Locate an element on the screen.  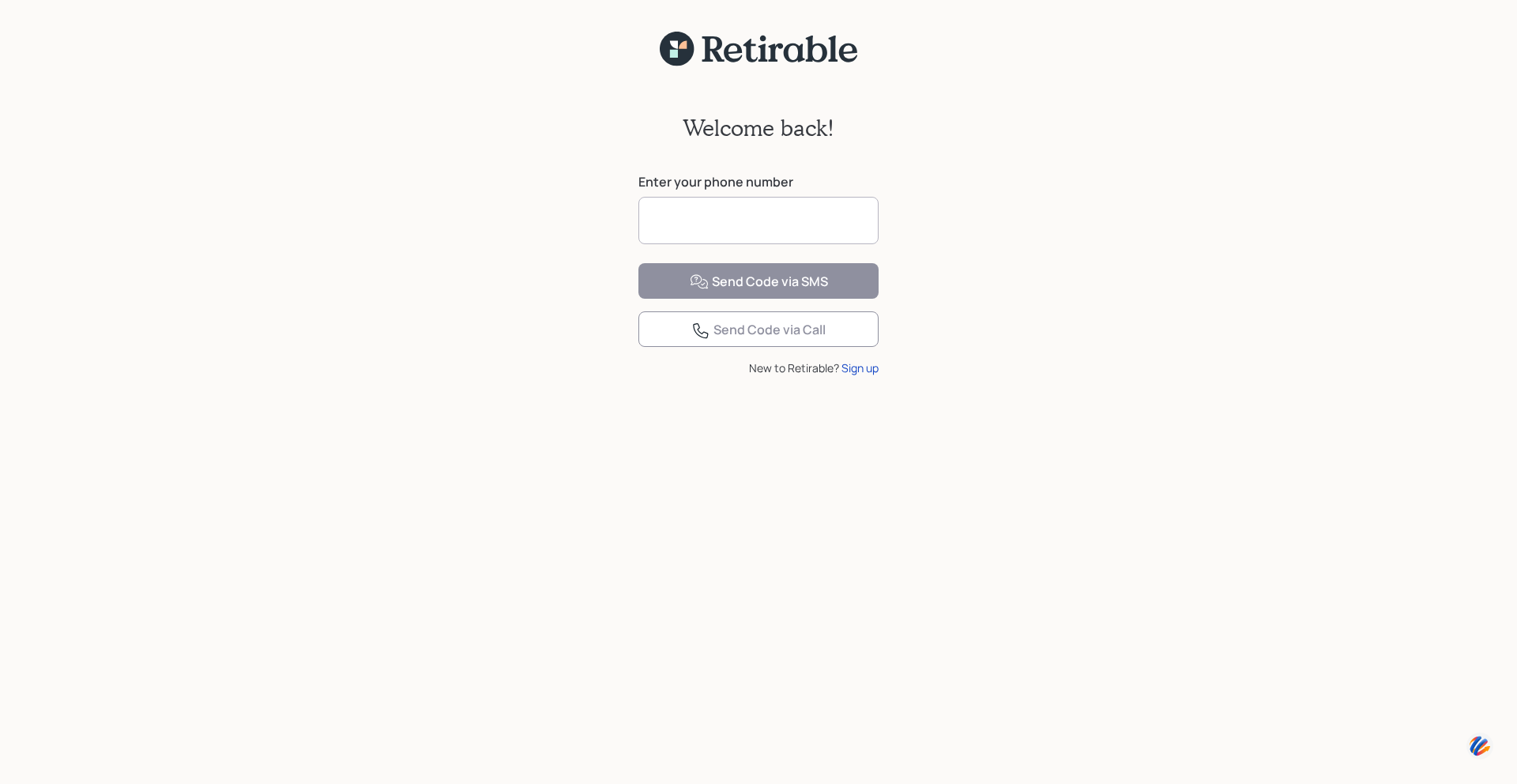
div: Send Code via Call is located at coordinates (758, 330).